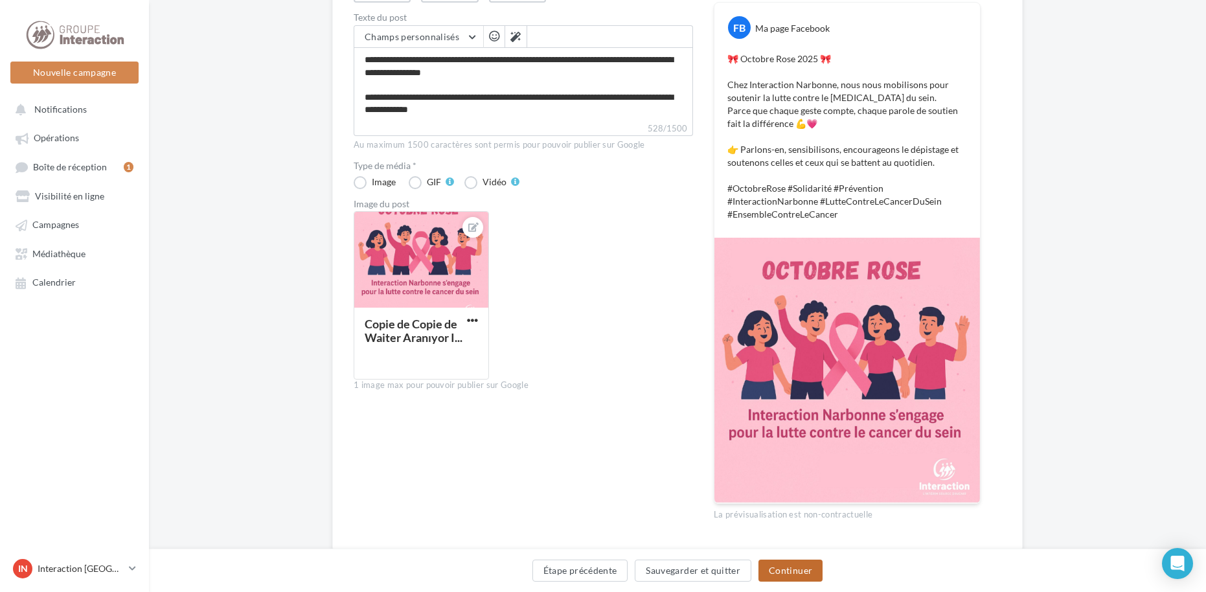 The height and width of the screenshot is (592, 1206). Describe the element at coordinates (54, 282) in the screenshot. I see `span: Calendrier` at that location.